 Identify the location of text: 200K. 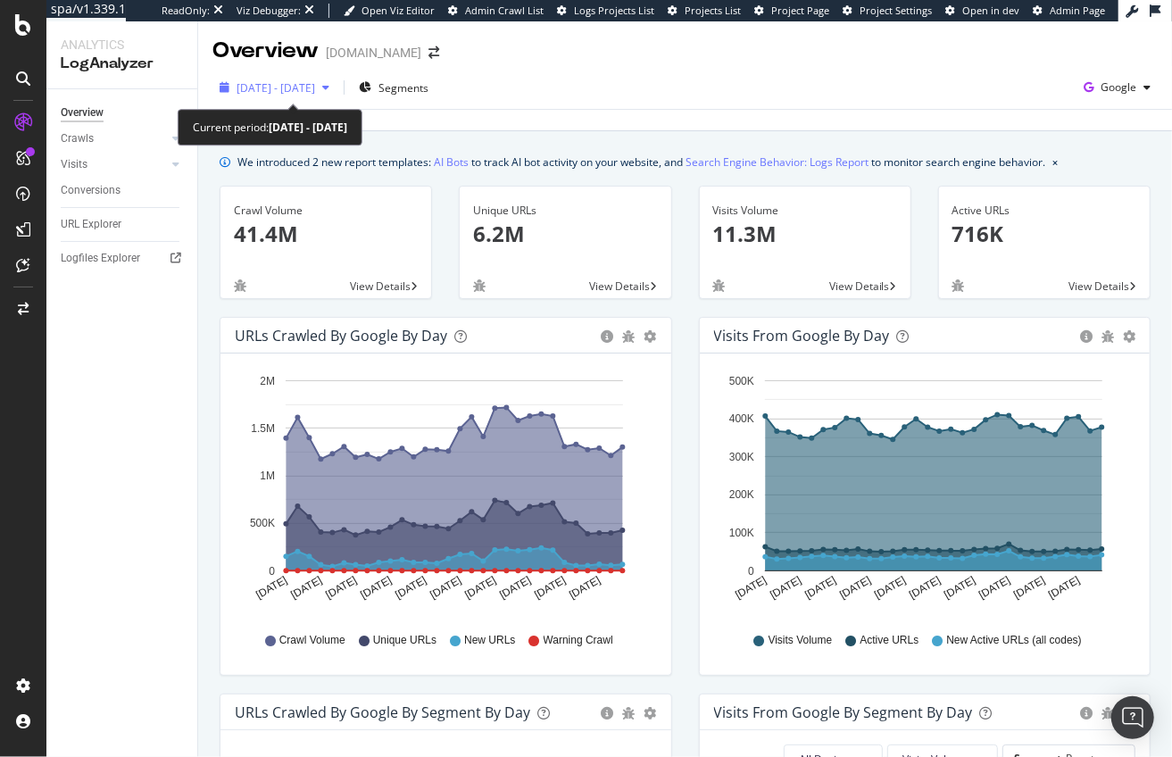
(741, 495).